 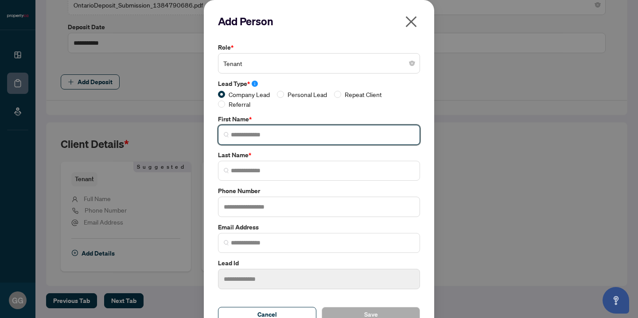 I want to click on label: Last Name, so click(x=319, y=155).